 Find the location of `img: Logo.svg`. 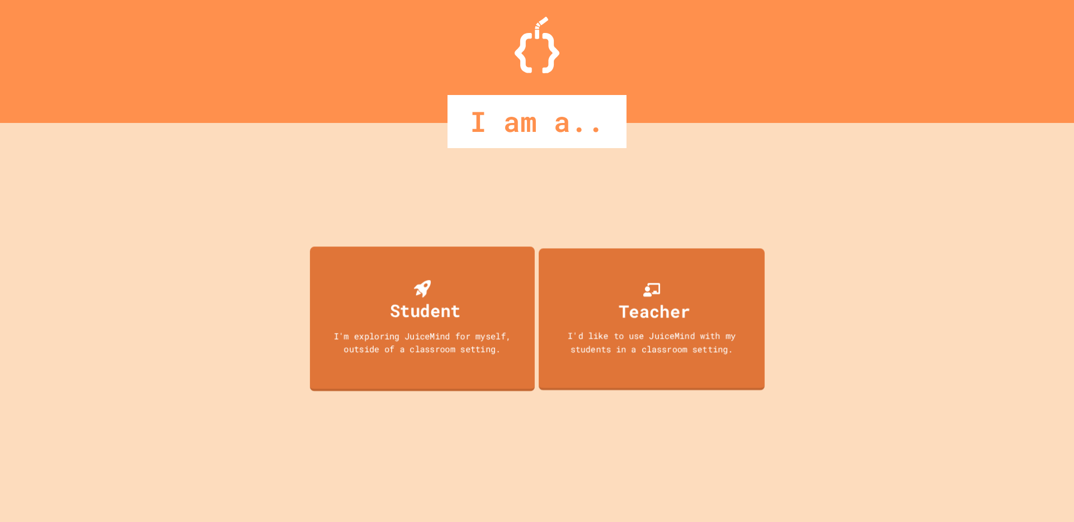

img: Logo.svg is located at coordinates (537, 45).